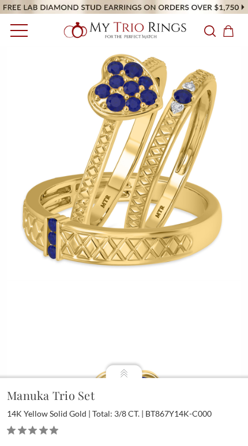 Image resolution: width=248 pixels, height=446 pixels. Describe the element at coordinates (19, 31) in the screenshot. I see `span: Toggle menu` at that location.